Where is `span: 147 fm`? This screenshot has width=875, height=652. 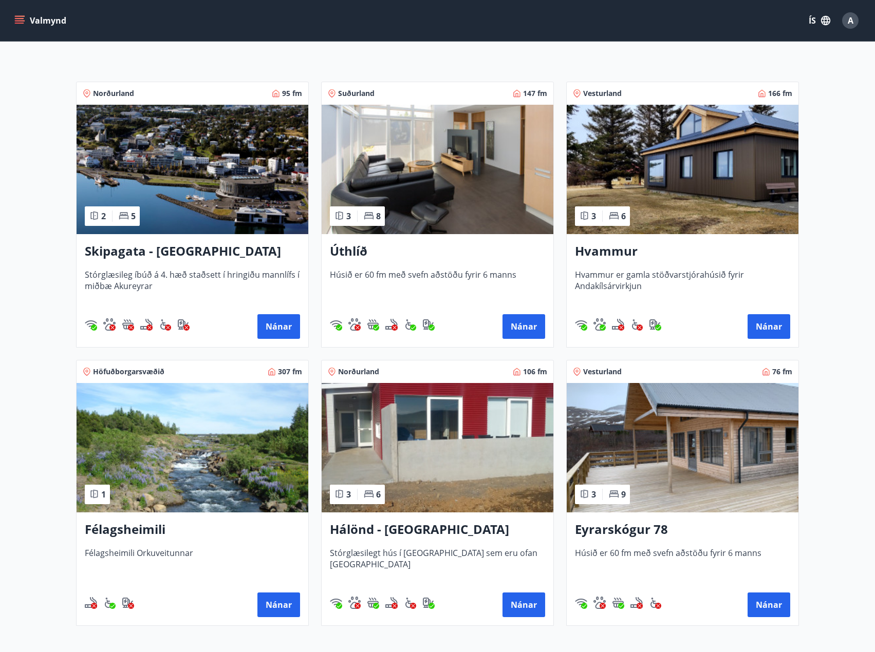 span: 147 fm is located at coordinates (535, 93).